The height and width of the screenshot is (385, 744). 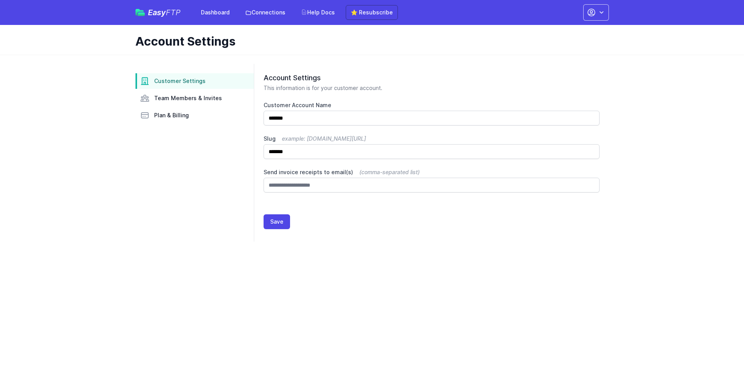 I want to click on label: Slug, so click(x=431, y=139).